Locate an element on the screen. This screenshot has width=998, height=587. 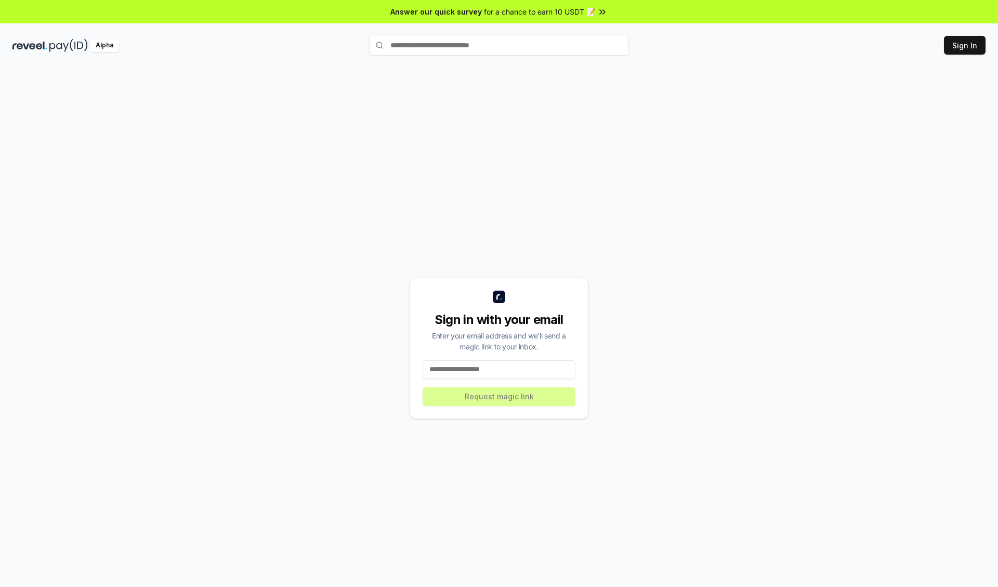
button: Sign In is located at coordinates (965, 45).